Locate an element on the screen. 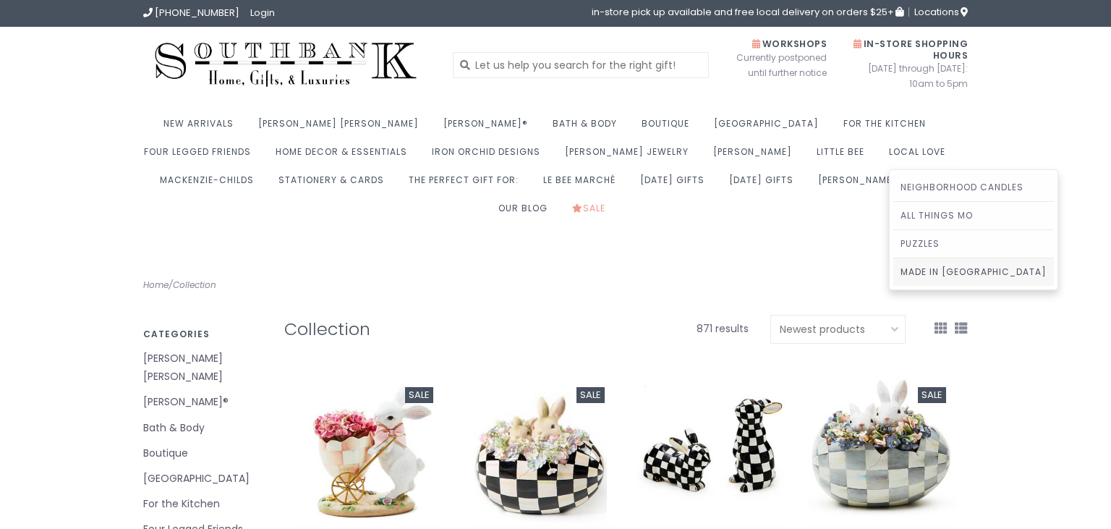 The image size is (1111, 529). a: MacKenzie-Childs is located at coordinates (211, 184).